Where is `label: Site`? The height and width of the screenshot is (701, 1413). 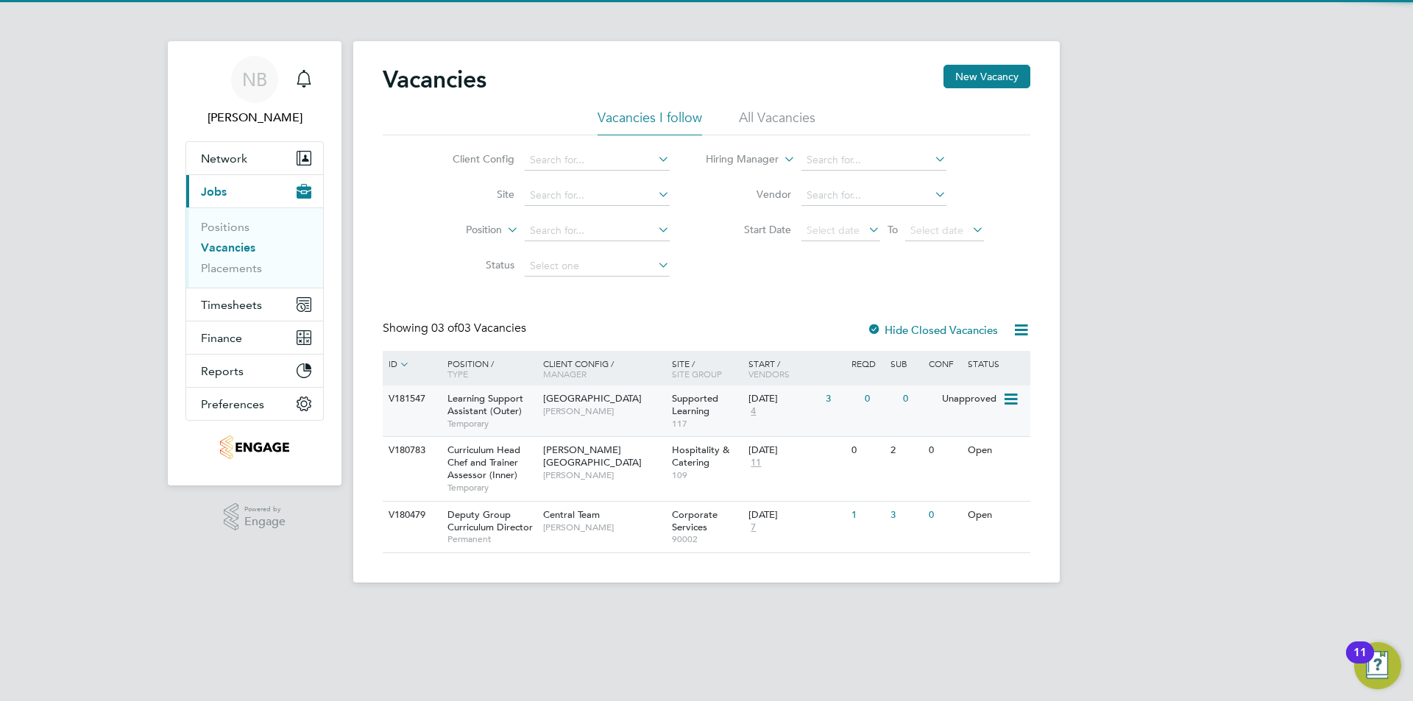
label: Site is located at coordinates (472, 194).